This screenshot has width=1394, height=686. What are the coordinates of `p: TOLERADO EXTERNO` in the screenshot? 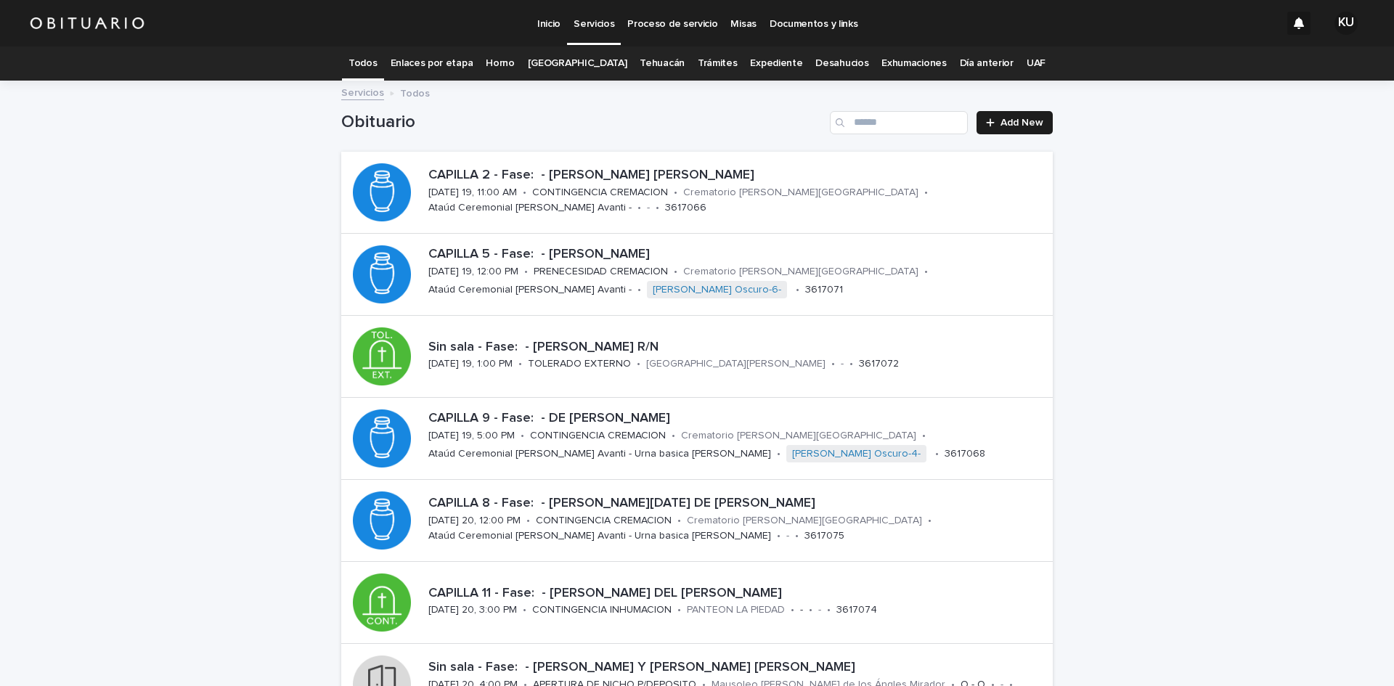 It's located at (579, 364).